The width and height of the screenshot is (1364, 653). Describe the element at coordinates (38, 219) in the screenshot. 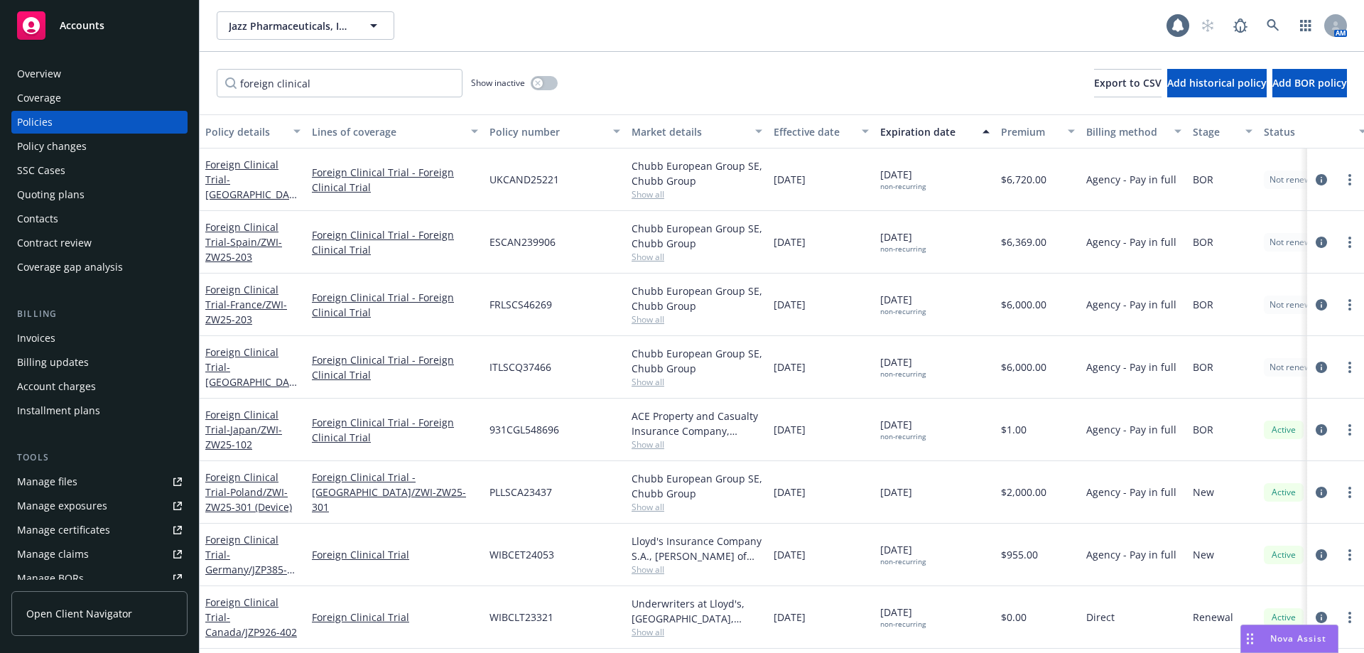

I see `div: Contacts` at that location.